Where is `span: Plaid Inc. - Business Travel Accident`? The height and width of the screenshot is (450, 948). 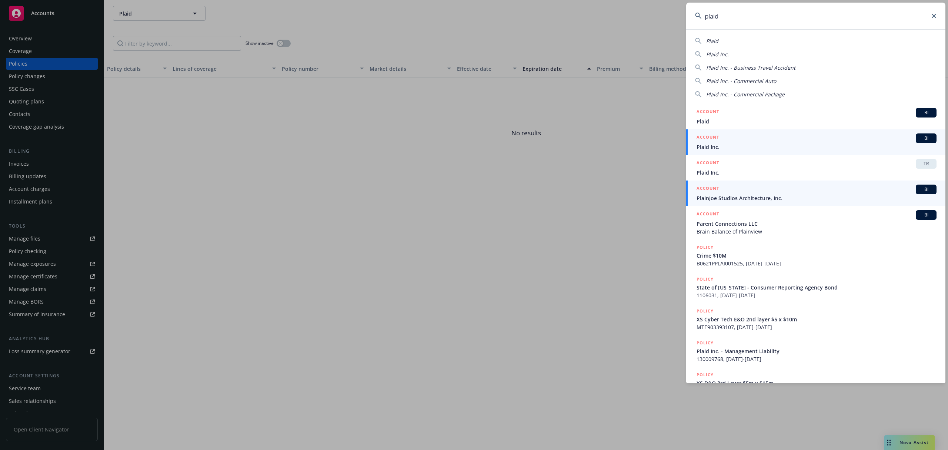
span: Plaid Inc. - Business Travel Accident is located at coordinates (751, 67).